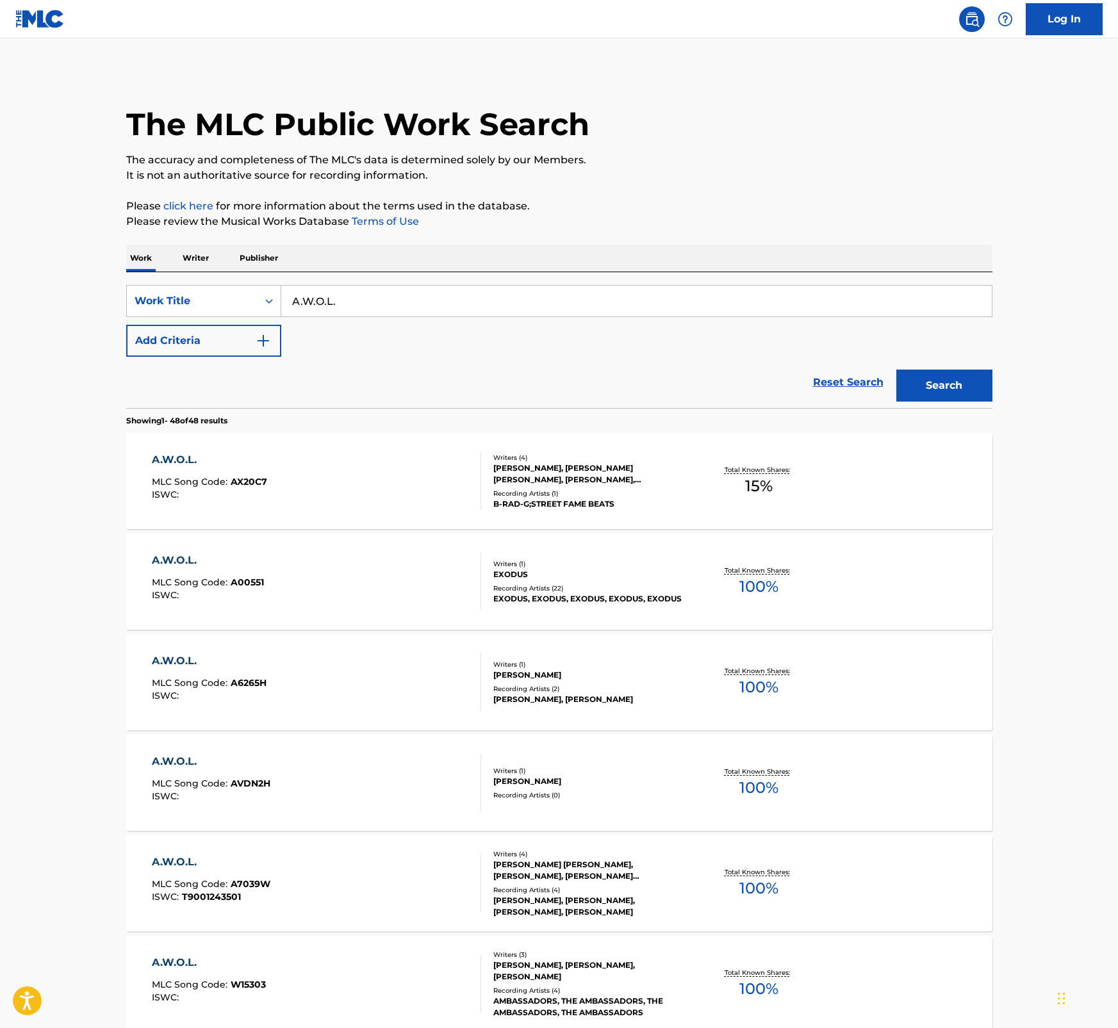 The image size is (1118, 1028). Describe the element at coordinates (590, 575) in the screenshot. I see `div: EXODUS` at that location.